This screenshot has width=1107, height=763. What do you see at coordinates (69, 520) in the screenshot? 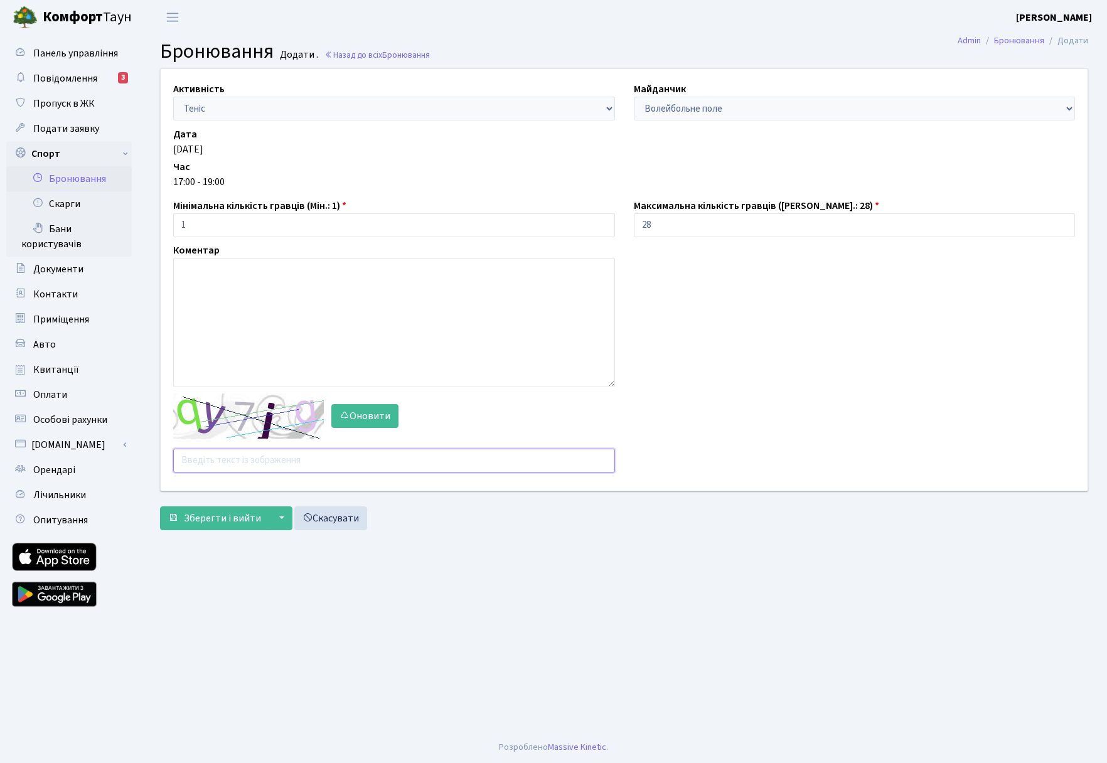
I see `a: Опитування` at bounding box center [69, 520].